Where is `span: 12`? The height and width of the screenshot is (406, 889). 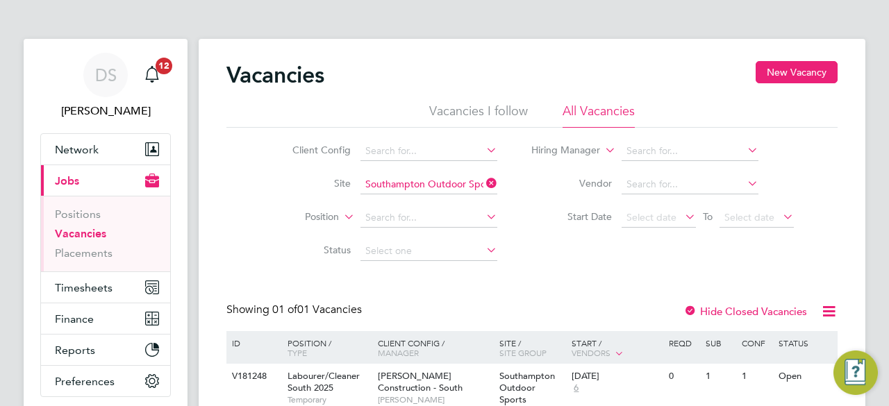 span: 12 is located at coordinates (164, 66).